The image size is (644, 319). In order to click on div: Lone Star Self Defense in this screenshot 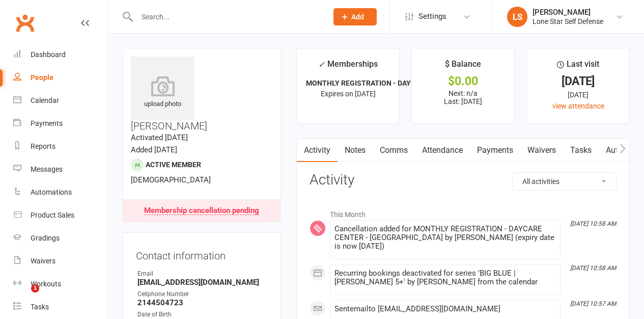, I will do `click(567, 21)`.